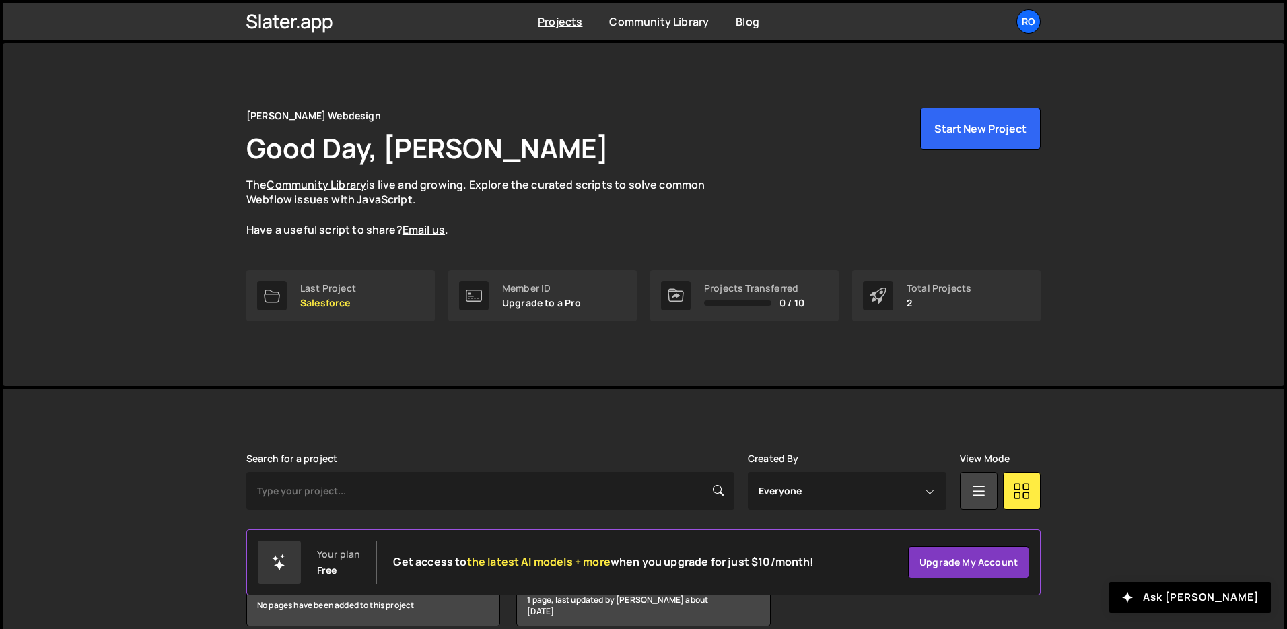  Describe the element at coordinates (423, 230) in the screenshot. I see `a: Email us` at that location.